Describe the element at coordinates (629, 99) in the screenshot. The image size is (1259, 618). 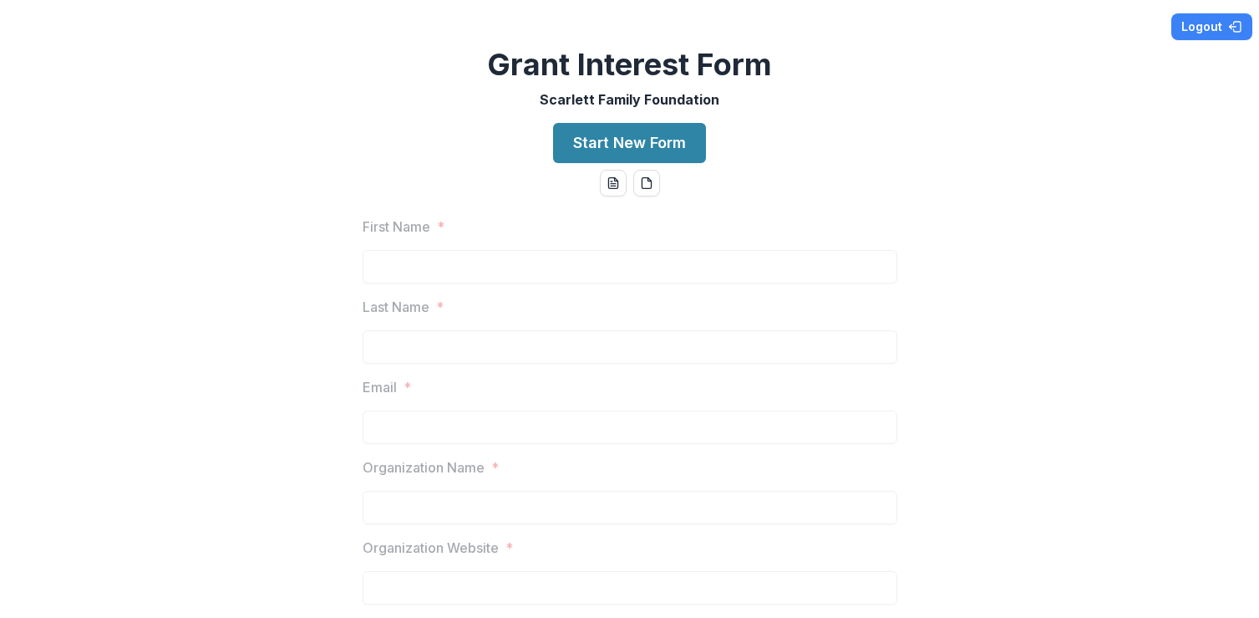
I see `p: Scarlett Family Foundation` at that location.